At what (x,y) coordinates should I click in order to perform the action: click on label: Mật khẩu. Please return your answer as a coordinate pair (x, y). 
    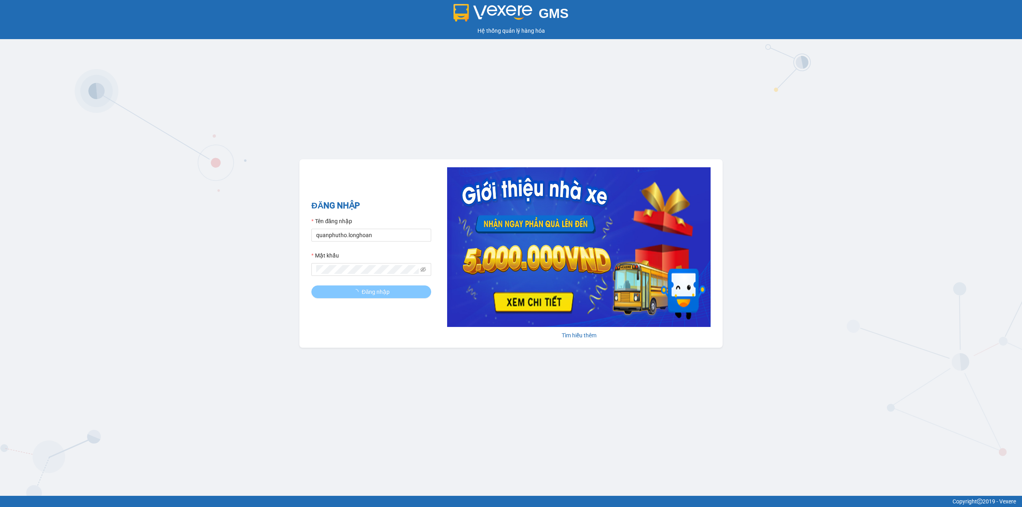
    Looking at the image, I should click on (325, 255).